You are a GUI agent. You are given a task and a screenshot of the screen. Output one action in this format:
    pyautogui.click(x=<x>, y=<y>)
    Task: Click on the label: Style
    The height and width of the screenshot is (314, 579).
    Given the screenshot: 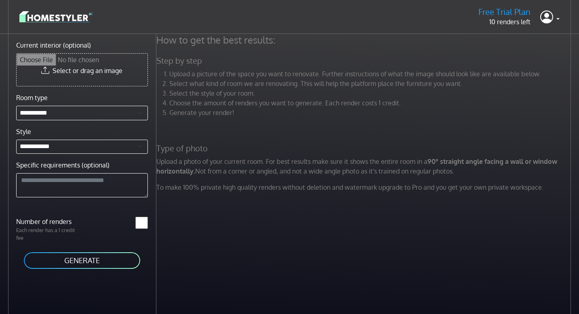 What is the action you would take?
    pyautogui.click(x=23, y=132)
    